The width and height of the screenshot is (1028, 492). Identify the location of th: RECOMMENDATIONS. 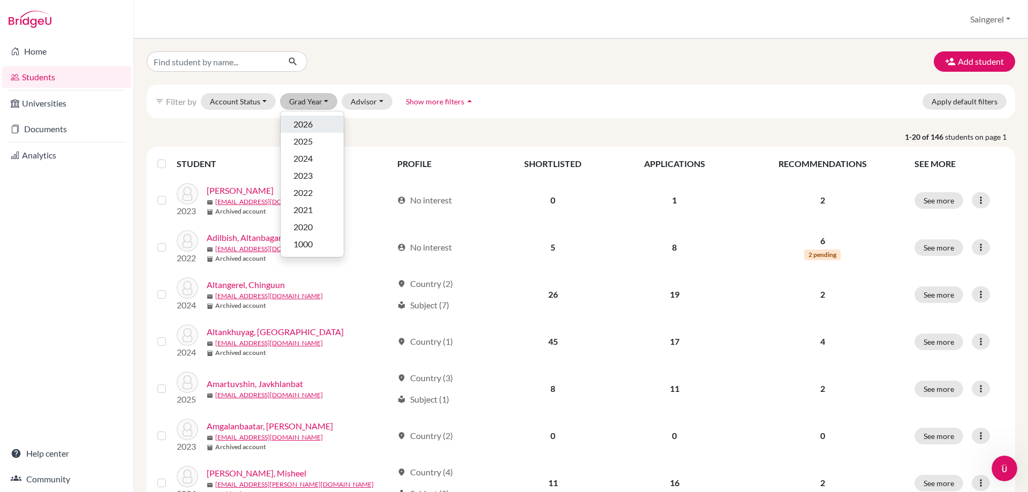
(823, 164).